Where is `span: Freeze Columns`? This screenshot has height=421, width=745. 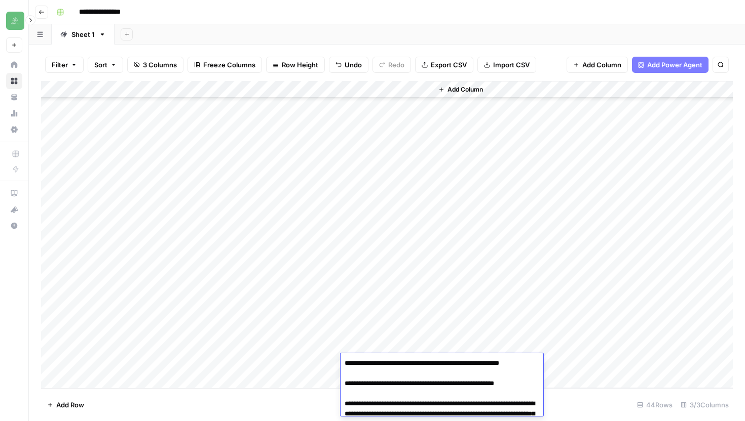 span: Freeze Columns is located at coordinates (229, 65).